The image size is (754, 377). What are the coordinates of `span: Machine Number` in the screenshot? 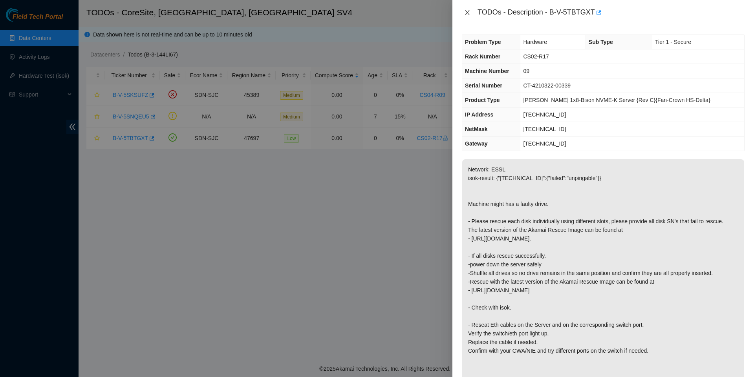 It's located at (487, 71).